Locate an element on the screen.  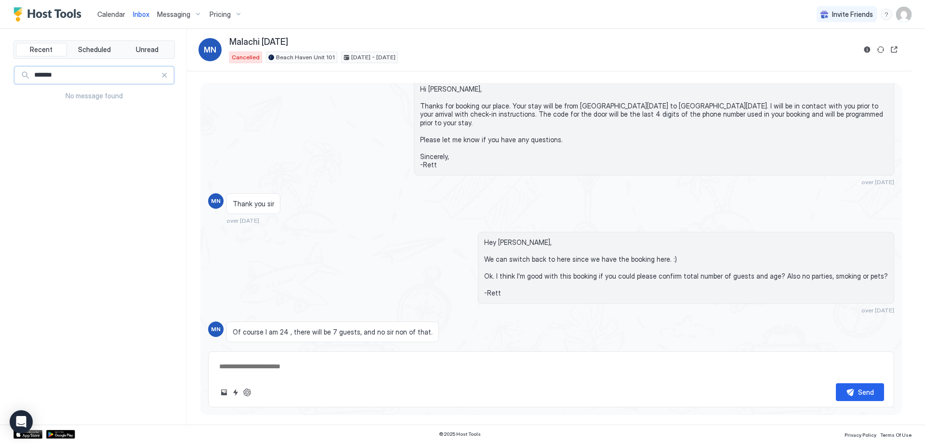
button: Sync reservation is located at coordinates (881, 50).